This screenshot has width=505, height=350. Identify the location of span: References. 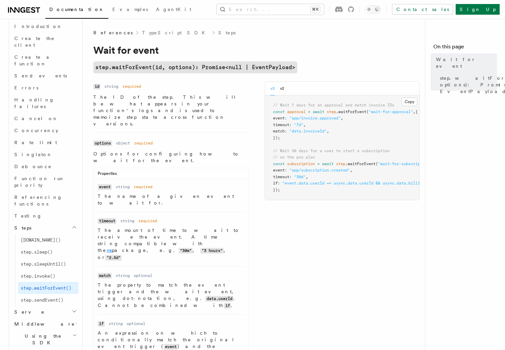
(113, 33).